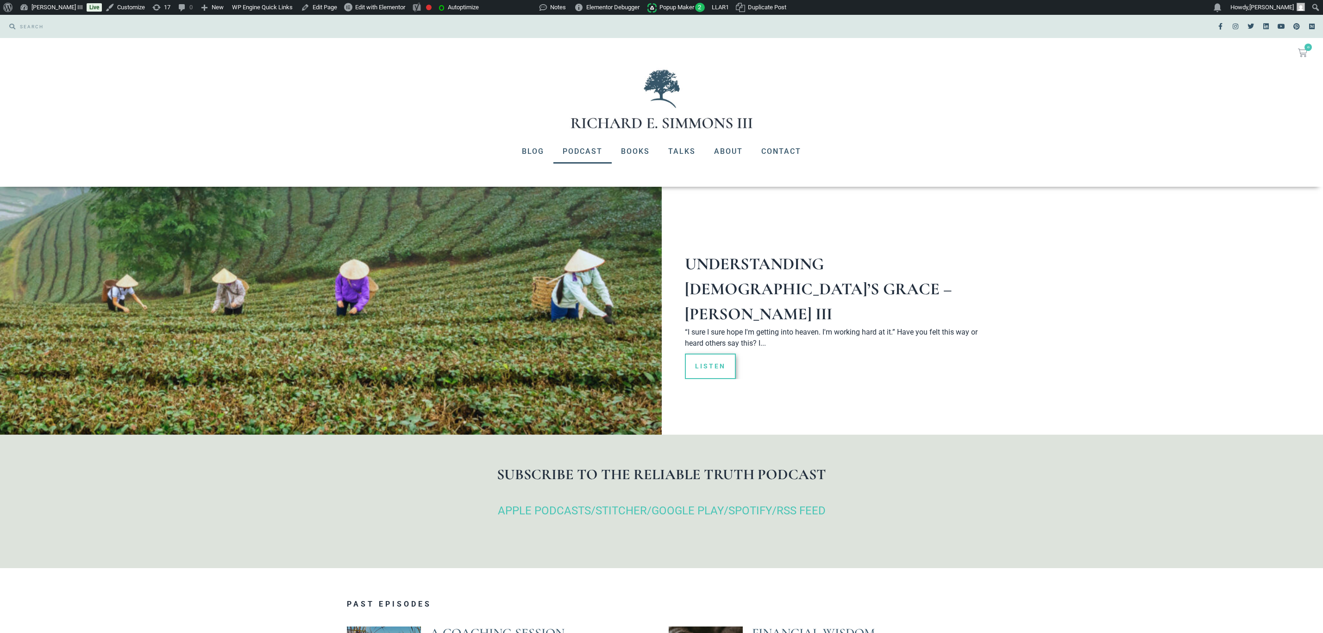  I want to click on p: “I sure I sure hope I'm getting into heaven. I'm working hard at it.” Have you felt this way or h..., so click(833, 338).